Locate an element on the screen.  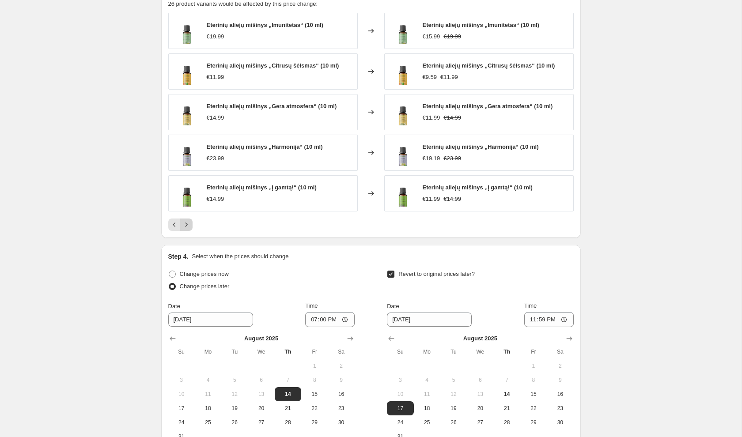
span: 16 is located at coordinates (560, 394).